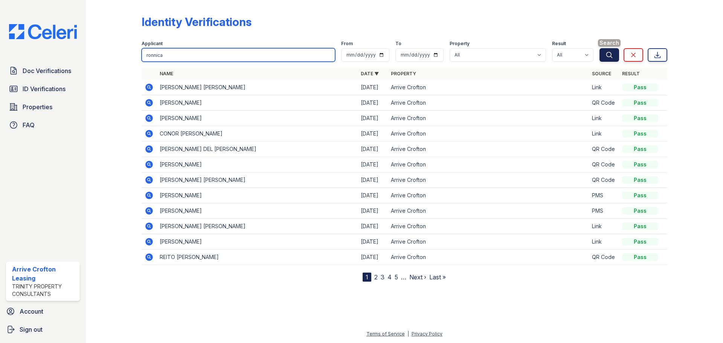 The width and height of the screenshot is (723, 343). Describe the element at coordinates (43, 125) in the screenshot. I see `a: FAQ` at that location.